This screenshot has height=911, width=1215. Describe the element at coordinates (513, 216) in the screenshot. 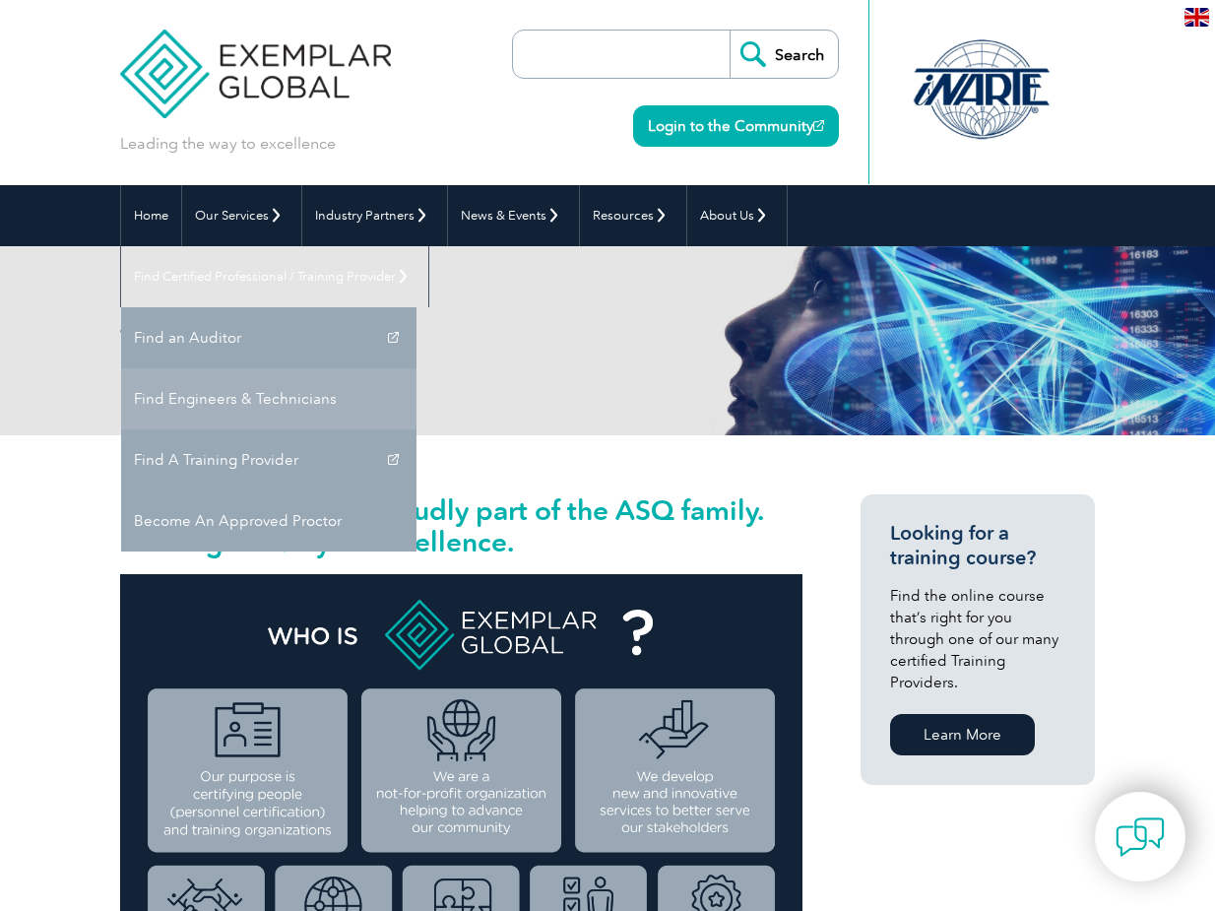

I see `a: News & Events` at that location.